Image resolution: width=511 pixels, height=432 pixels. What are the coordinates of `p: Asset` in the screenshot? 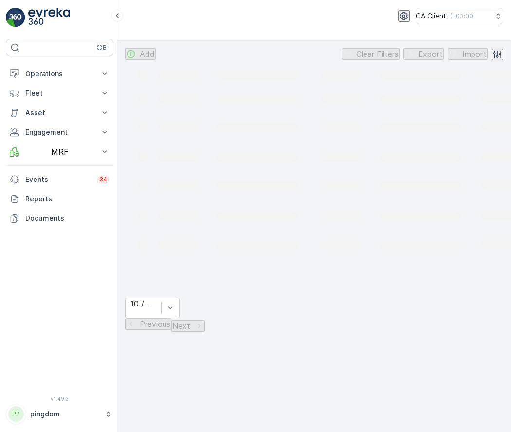 It's located at (59, 113).